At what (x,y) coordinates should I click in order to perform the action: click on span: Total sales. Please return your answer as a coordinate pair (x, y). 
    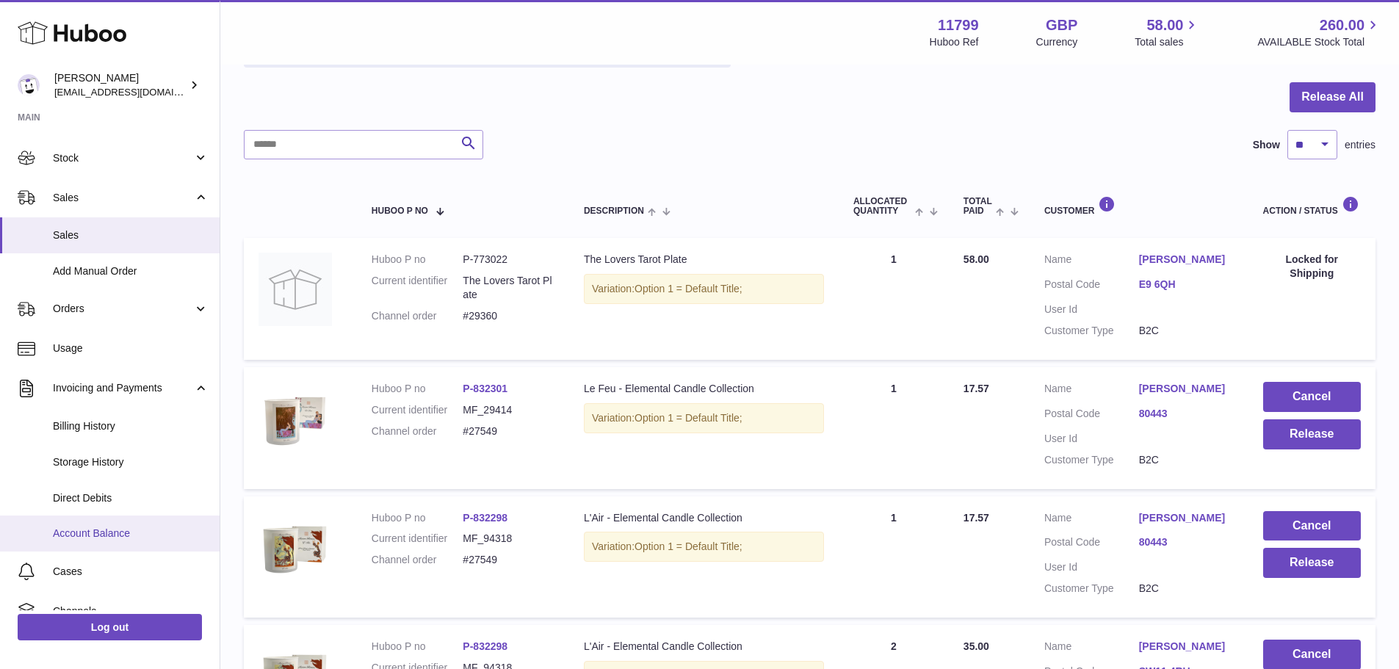
    Looking at the image, I should click on (1167, 42).